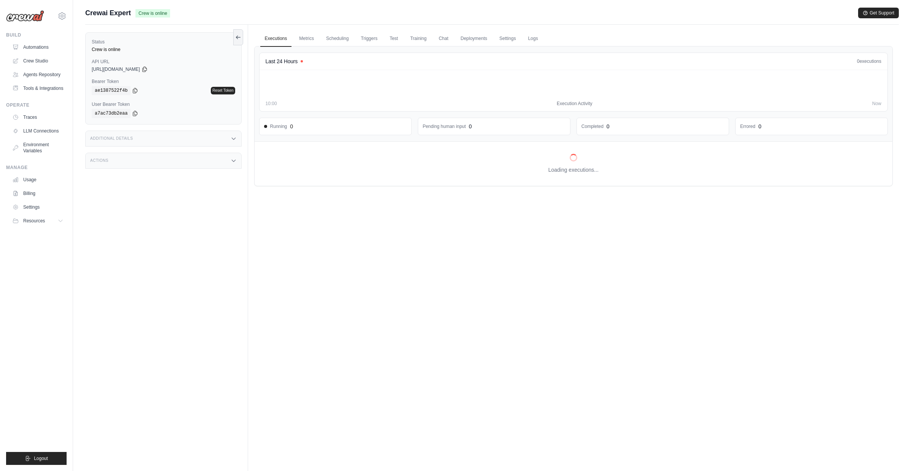  Describe the element at coordinates (337, 39) in the screenshot. I see `a: Scheduling` at that location.